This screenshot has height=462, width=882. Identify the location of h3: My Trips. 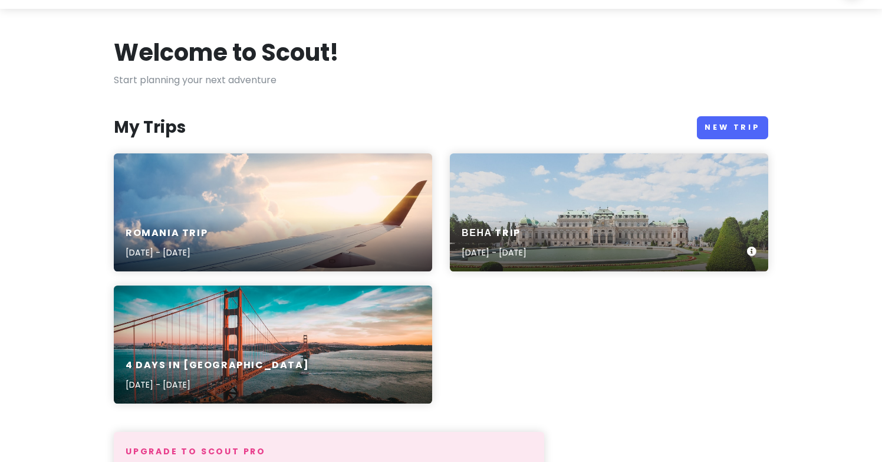
(150, 127).